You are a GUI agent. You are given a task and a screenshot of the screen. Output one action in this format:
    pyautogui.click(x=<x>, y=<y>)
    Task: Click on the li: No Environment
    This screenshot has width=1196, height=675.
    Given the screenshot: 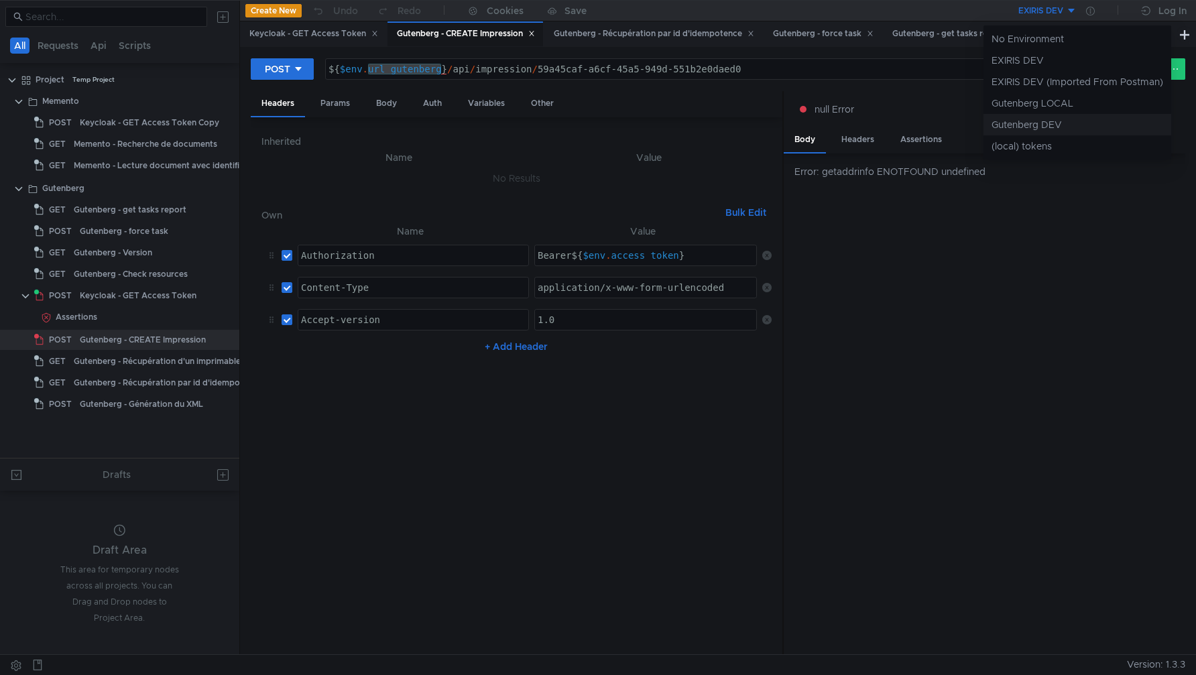 What is the action you would take?
    pyautogui.click(x=1077, y=39)
    